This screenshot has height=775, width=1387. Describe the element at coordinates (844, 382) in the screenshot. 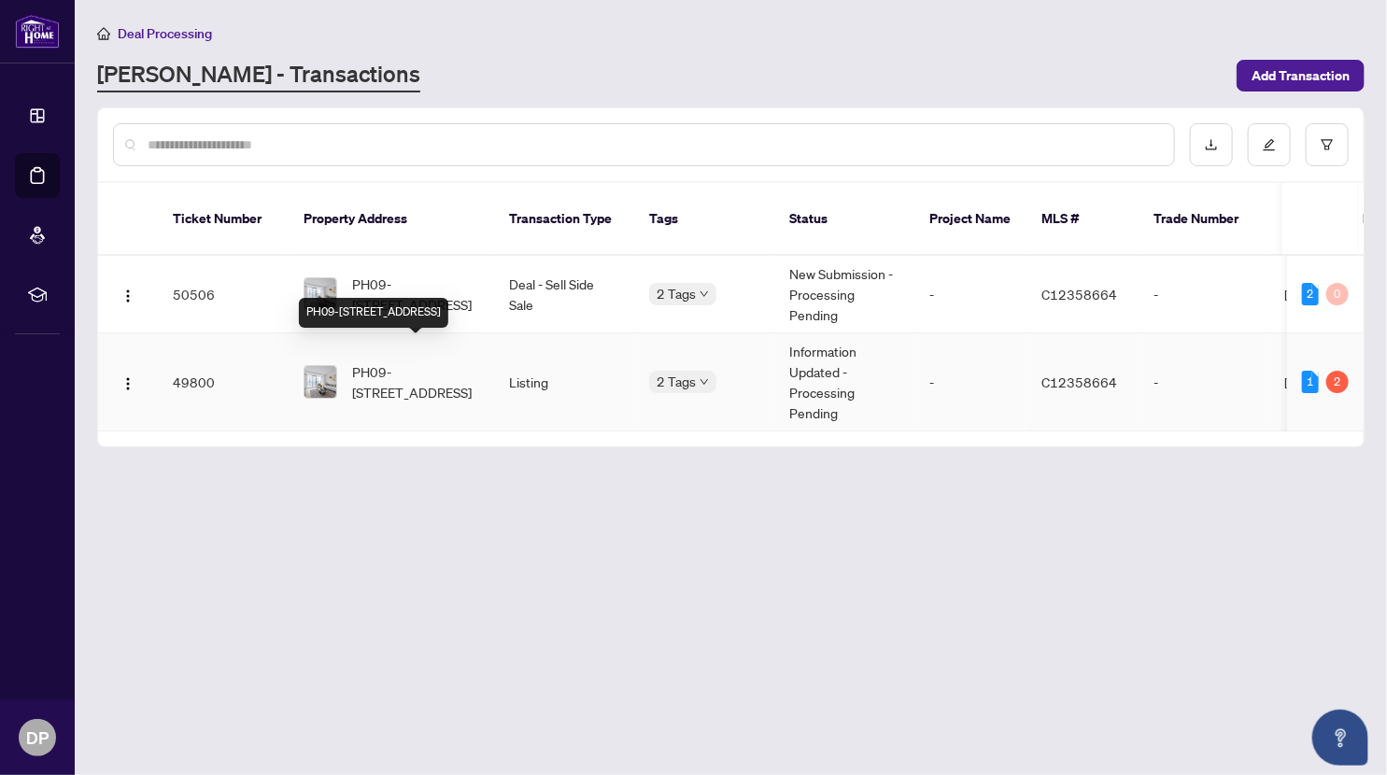

I see `td: Information Updated - Processing Pending` at that location.